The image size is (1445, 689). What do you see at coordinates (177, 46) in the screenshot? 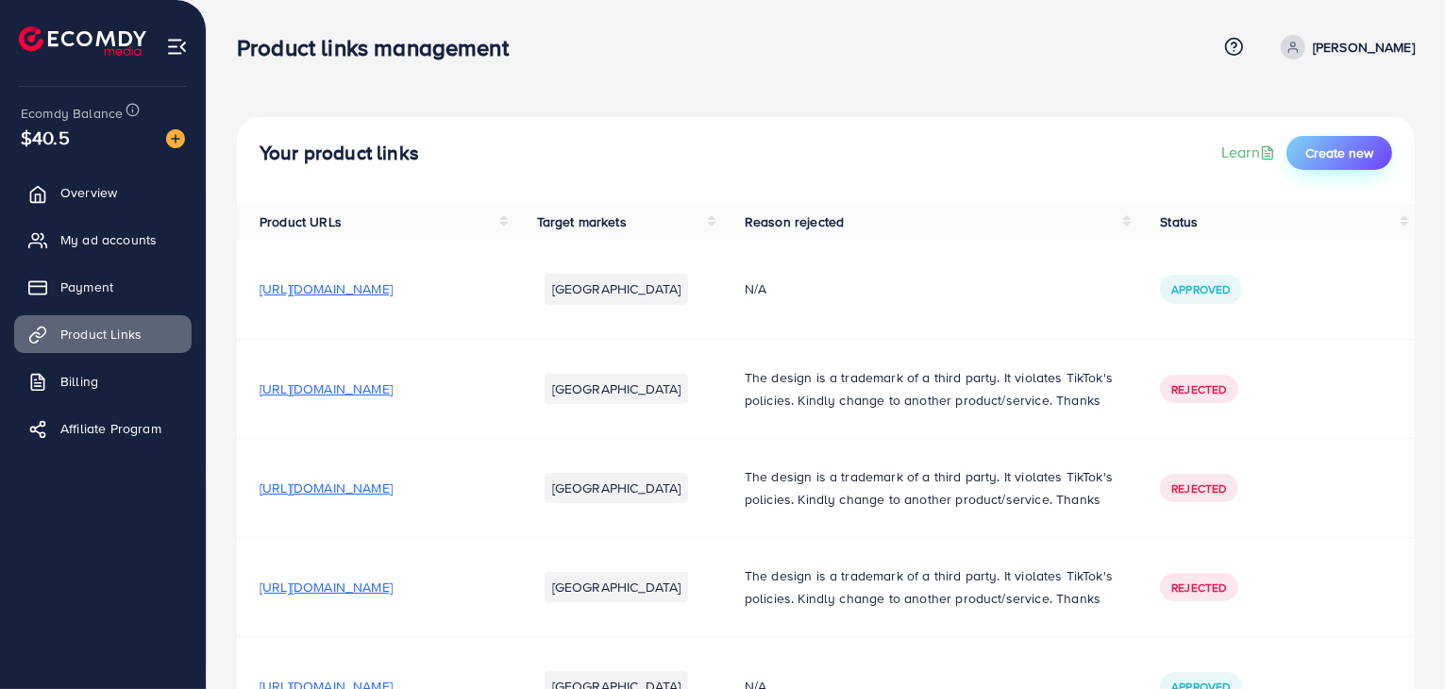
I see `img: menu` at bounding box center [177, 46].